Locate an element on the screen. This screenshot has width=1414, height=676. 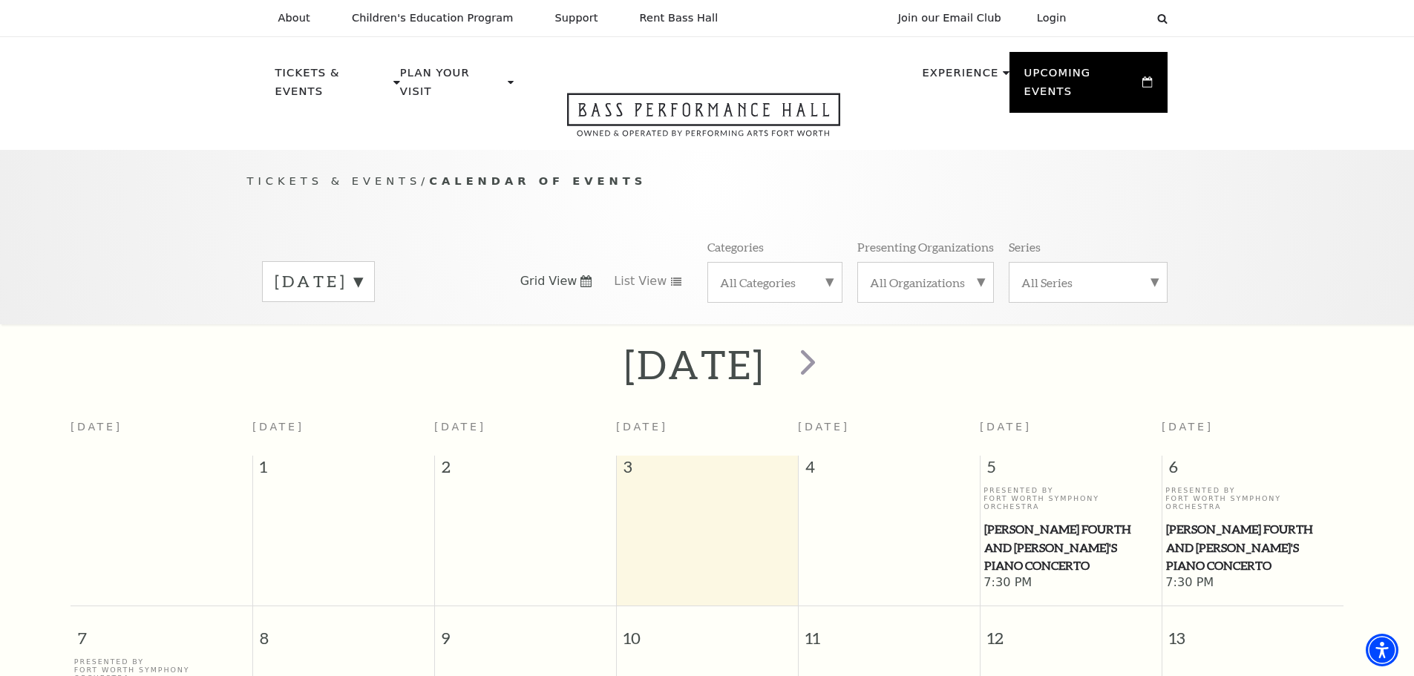
label: All Series is located at coordinates (1088, 282).